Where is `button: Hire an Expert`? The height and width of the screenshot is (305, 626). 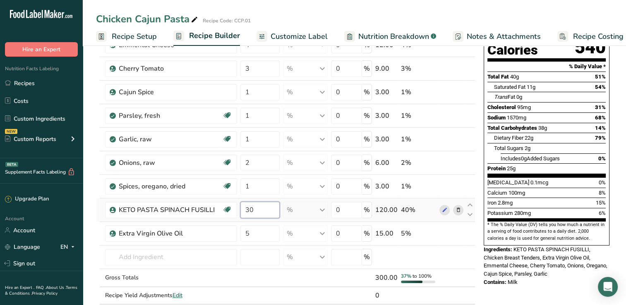 button: Hire an Expert is located at coordinates (41, 49).